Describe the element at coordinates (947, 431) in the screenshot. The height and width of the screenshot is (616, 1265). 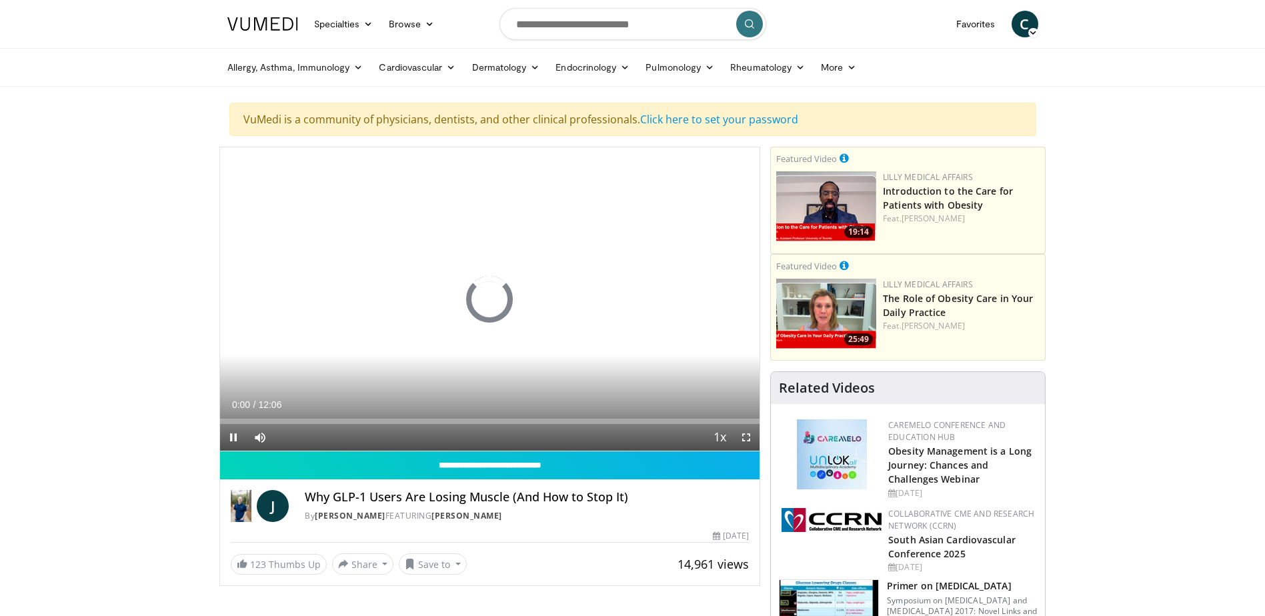
I see `a: CaReMeLO Conference and Education Hub` at that location.